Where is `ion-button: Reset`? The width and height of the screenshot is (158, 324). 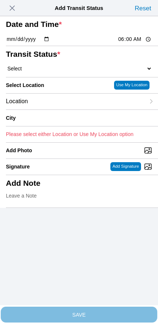
ion-button: Reset is located at coordinates (143, 8).